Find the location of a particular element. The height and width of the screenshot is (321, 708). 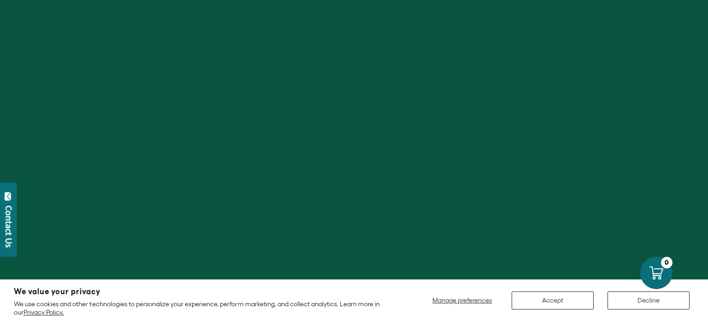

a: Privacy Policy. is located at coordinates (43, 312).